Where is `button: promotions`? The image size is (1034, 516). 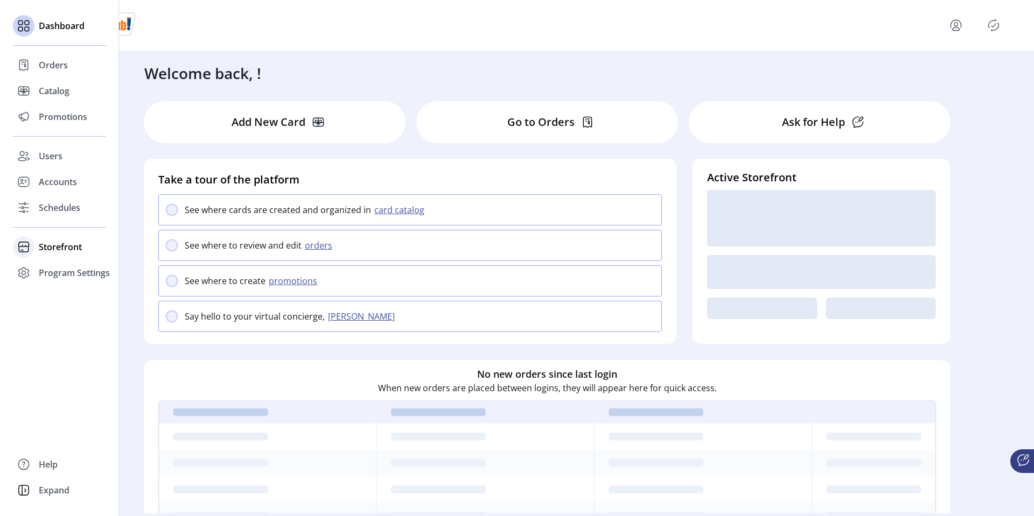 button: promotions is located at coordinates (294, 281).